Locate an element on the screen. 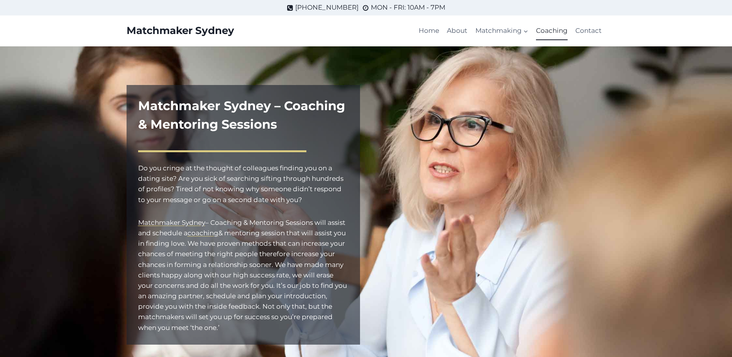  p: Do you cringe at the thought of colleagues finding you on a dating site? Are you sick of searchin... is located at coordinates (243, 184).